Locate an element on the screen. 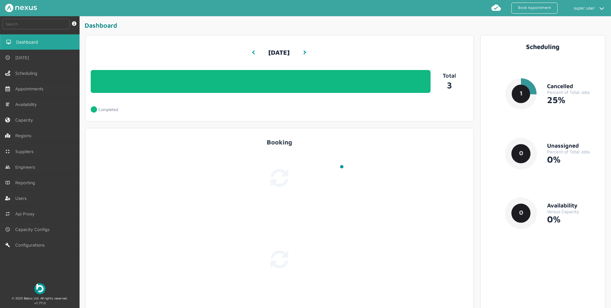  a: Book Appointment is located at coordinates (534, 8).